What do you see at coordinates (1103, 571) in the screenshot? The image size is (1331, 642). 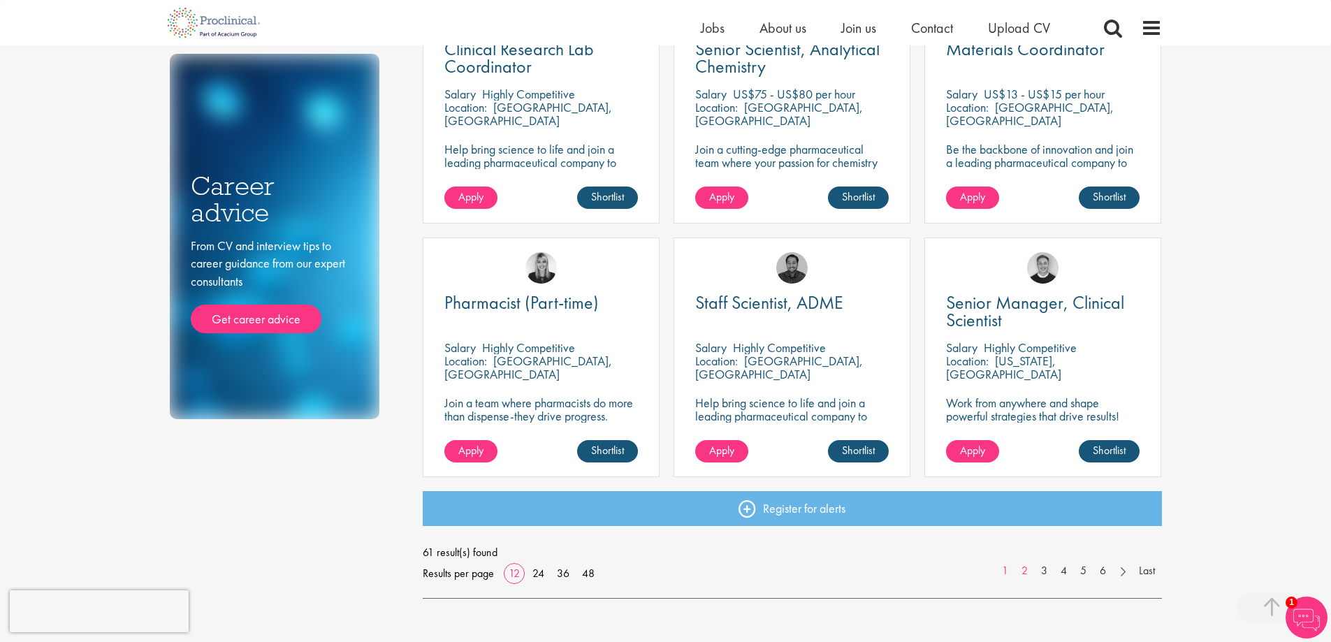 I see `a: 6` at bounding box center [1103, 571].